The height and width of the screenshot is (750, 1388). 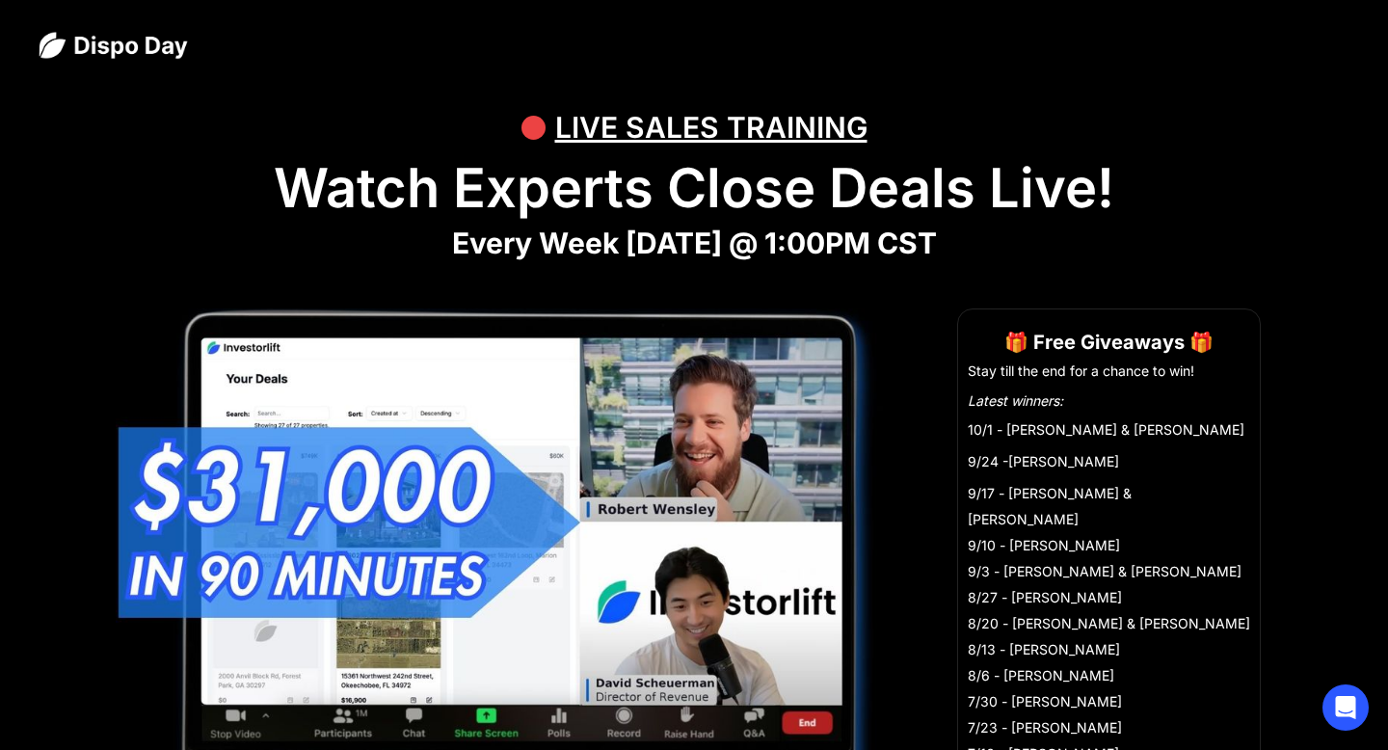 What do you see at coordinates (1015, 400) in the screenshot?
I see `em: Latest winners:` at bounding box center [1015, 400].